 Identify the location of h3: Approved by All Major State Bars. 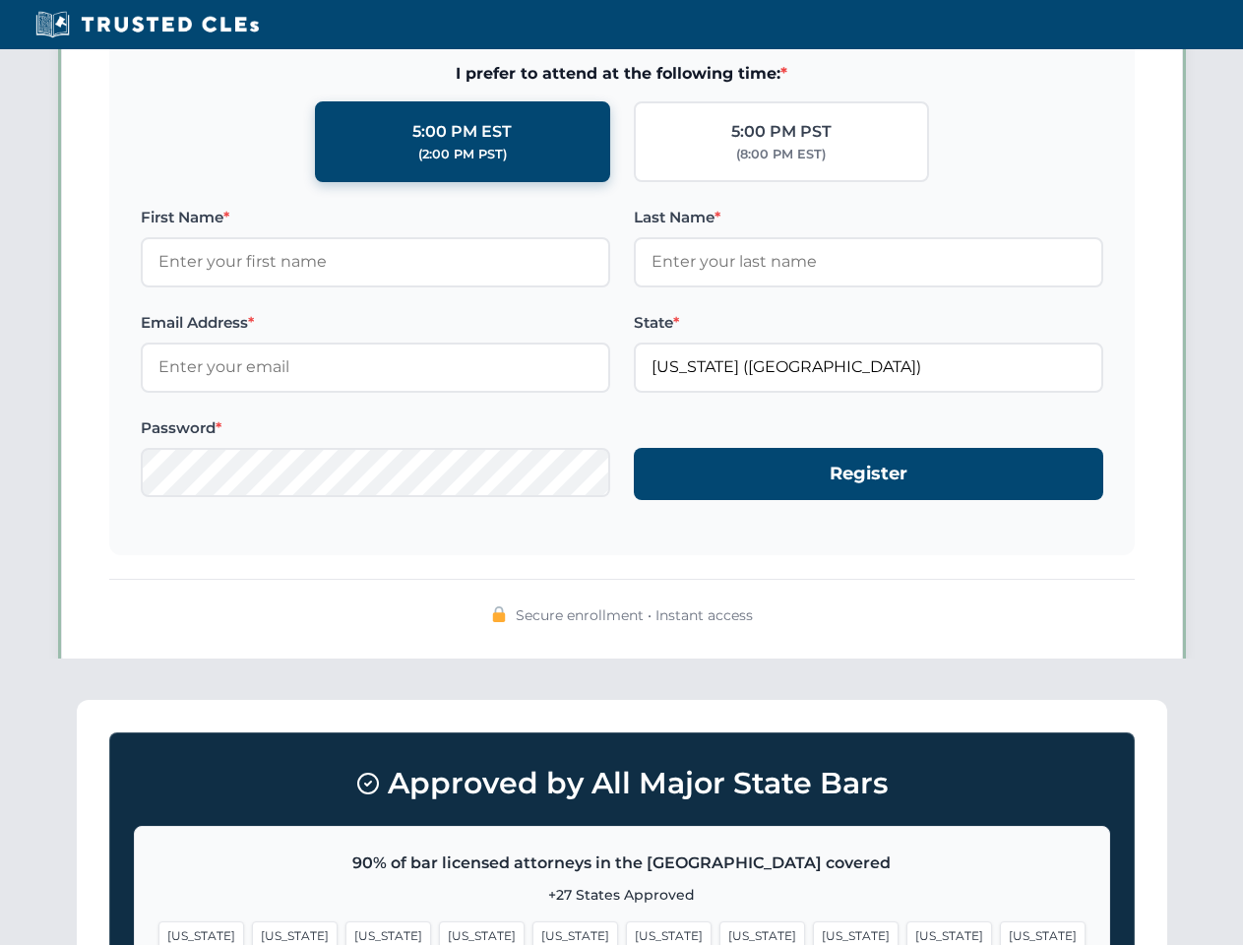
(622, 784).